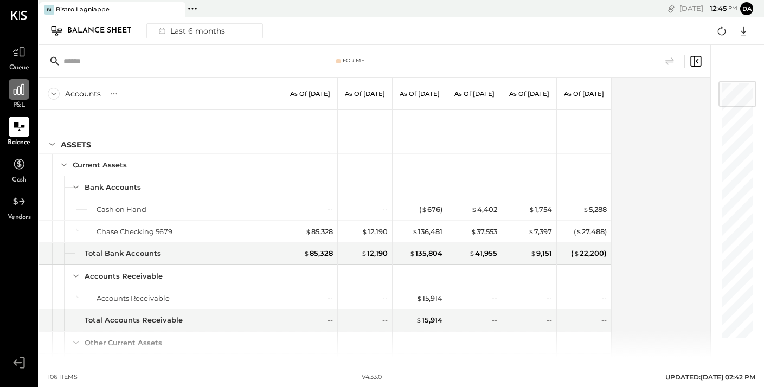 This screenshot has width=764, height=387. What do you see at coordinates (716, 8) in the screenshot?
I see `span: 12 : 45` at bounding box center [716, 8].